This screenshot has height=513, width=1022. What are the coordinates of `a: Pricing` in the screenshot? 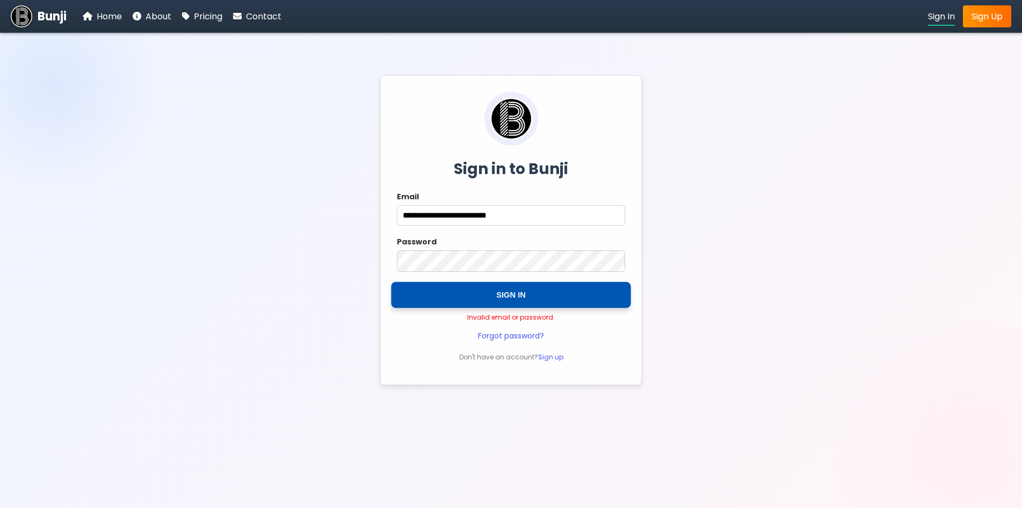 It's located at (202, 16).